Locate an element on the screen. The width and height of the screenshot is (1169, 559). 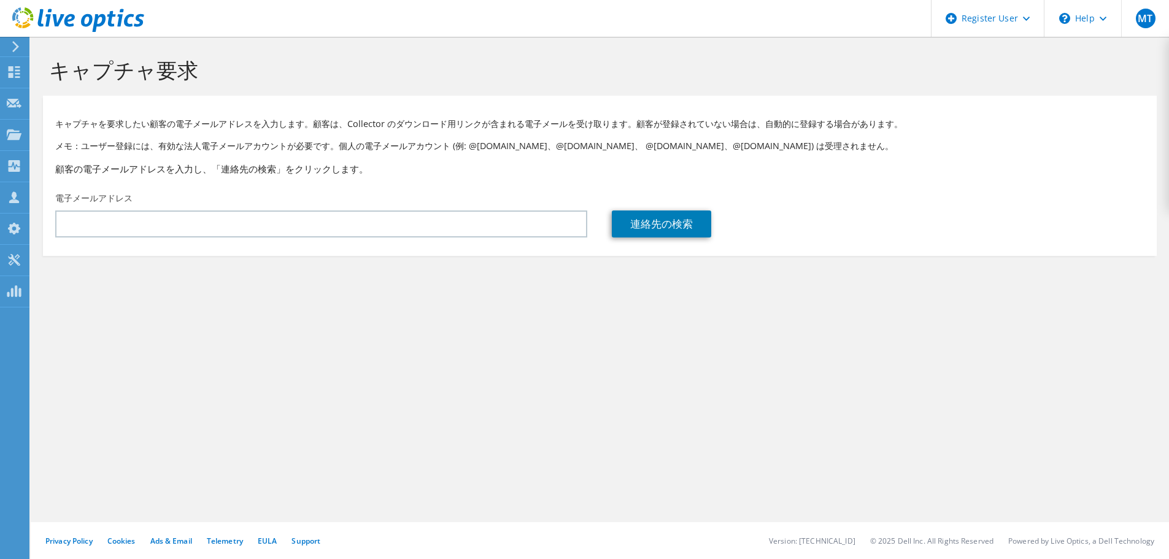
li: Powered by Live Optics, a Dell Technology is located at coordinates (1081, 541).